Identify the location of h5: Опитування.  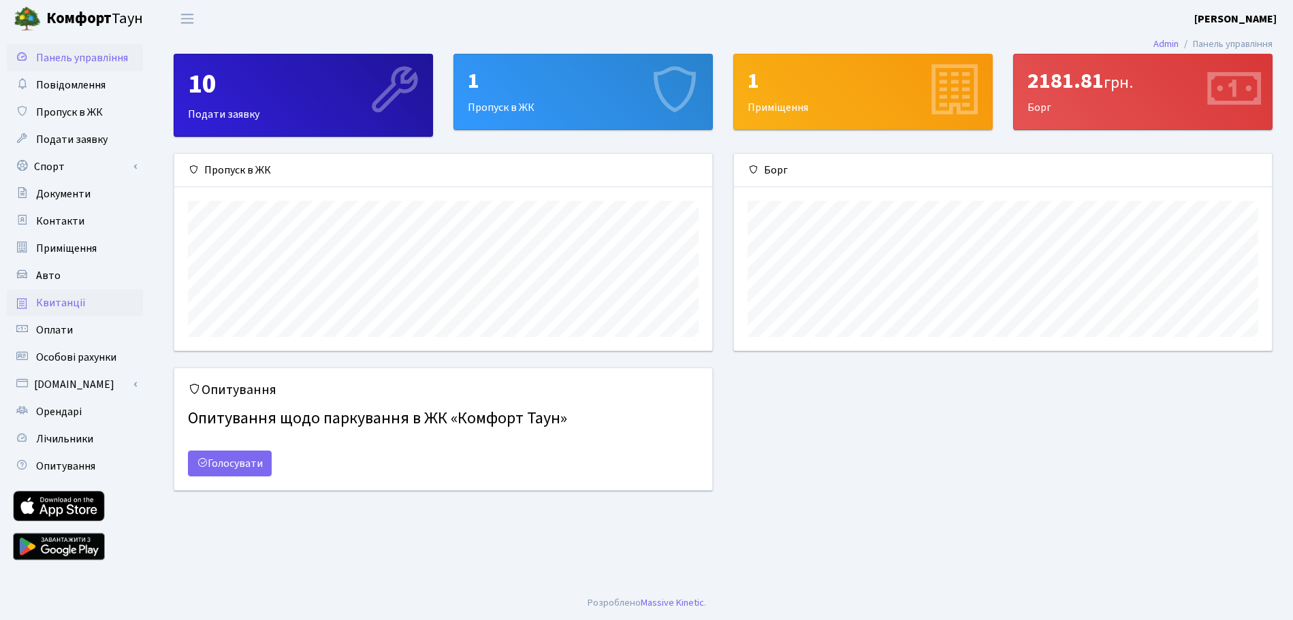
(443, 390).